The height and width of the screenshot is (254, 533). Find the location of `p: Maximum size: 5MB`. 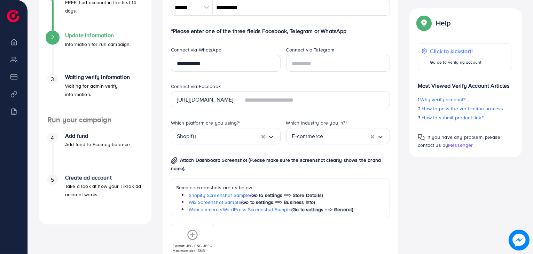

p: Maximum size: 5MB is located at coordinates (192, 251).